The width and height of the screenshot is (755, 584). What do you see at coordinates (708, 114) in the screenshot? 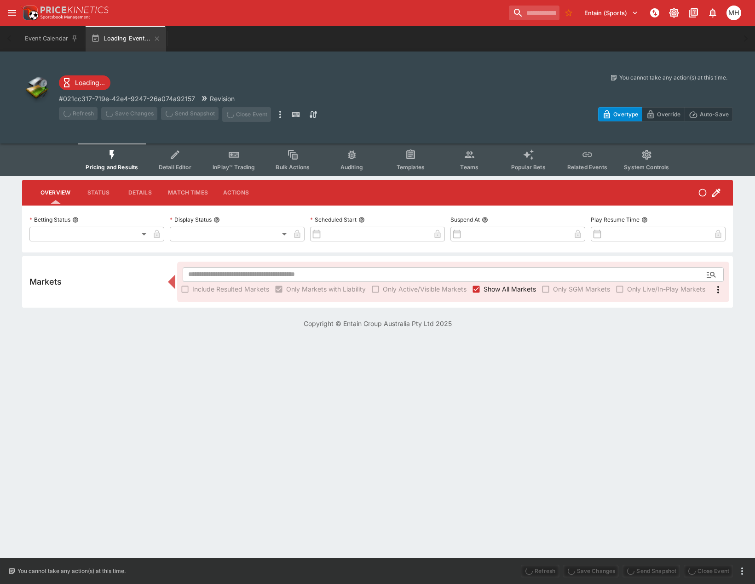
I see `button: Auto-Save` at bounding box center [708, 114].